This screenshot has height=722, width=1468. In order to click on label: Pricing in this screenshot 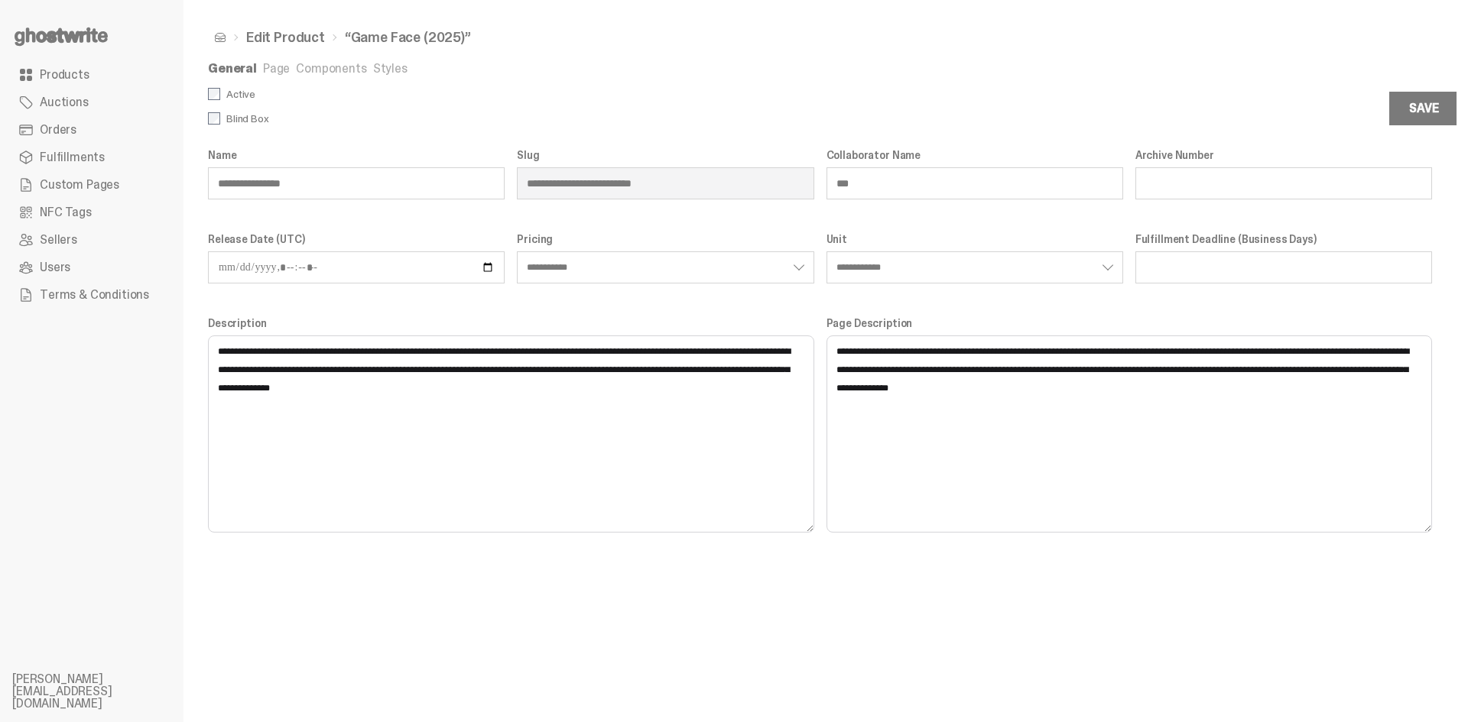, I will do `click(665, 239)`.